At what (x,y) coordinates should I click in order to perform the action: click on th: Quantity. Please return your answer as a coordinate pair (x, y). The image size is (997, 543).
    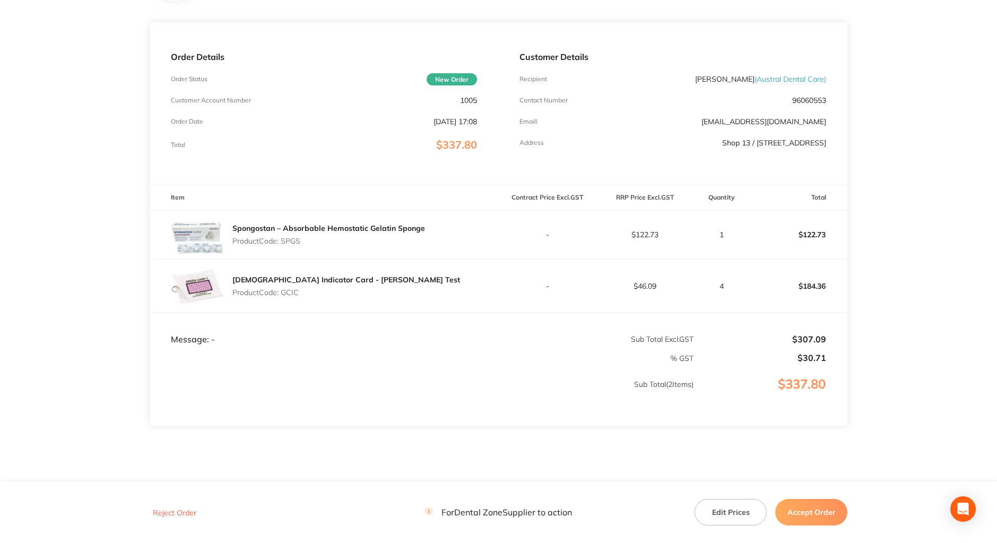
    Looking at the image, I should click on (722, 197).